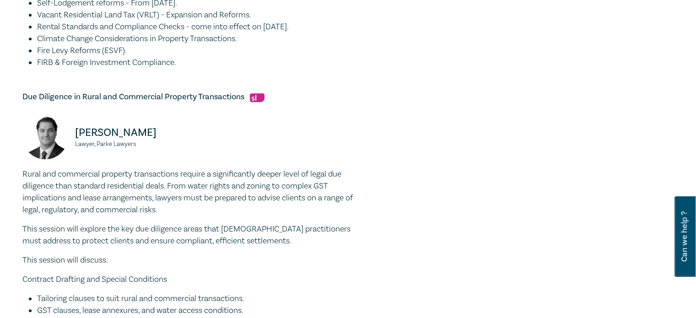 This screenshot has height=318, width=696. Describe the element at coordinates (196, 279) in the screenshot. I see `p: Contract Drafting and Special Conditions` at that location.